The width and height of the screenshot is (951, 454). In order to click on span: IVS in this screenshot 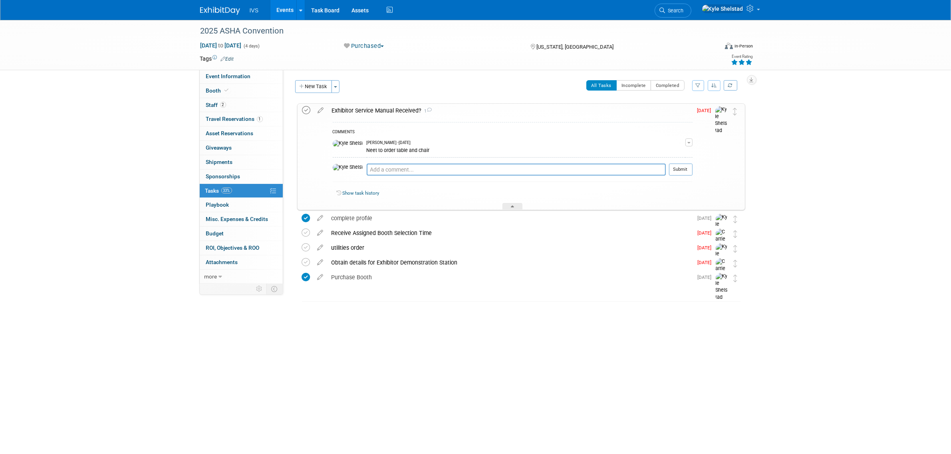, I will do `click(254, 10)`.